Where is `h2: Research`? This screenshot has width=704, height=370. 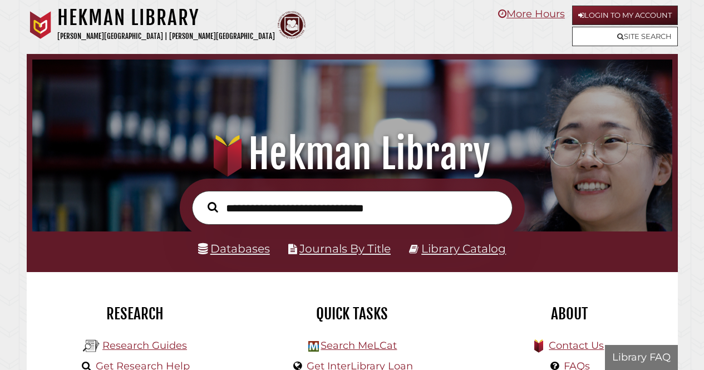
h2: Research is located at coordinates (135, 314).